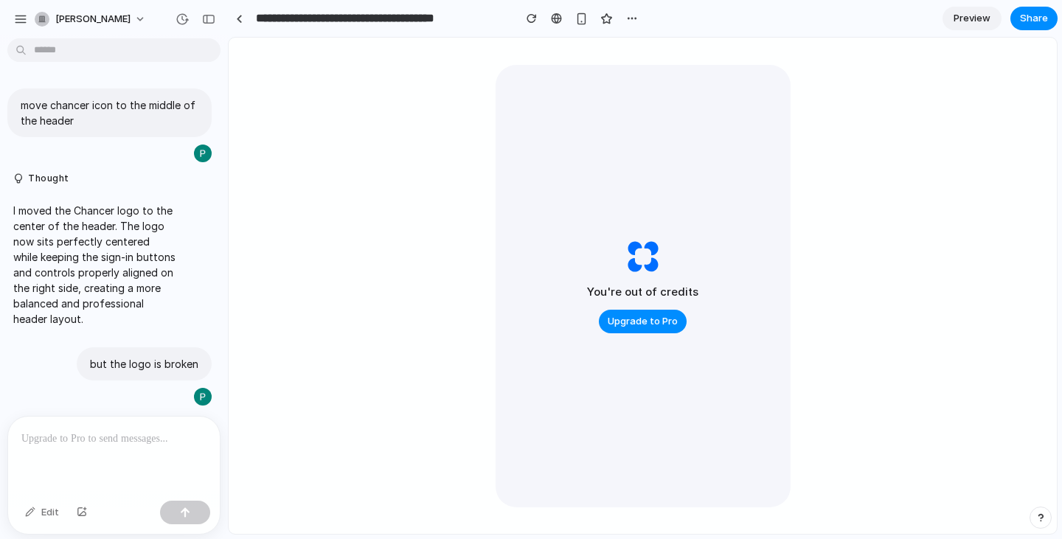 Image resolution: width=1062 pixels, height=539 pixels. Describe the element at coordinates (972, 18) in the screenshot. I see `span: Preview` at that location.